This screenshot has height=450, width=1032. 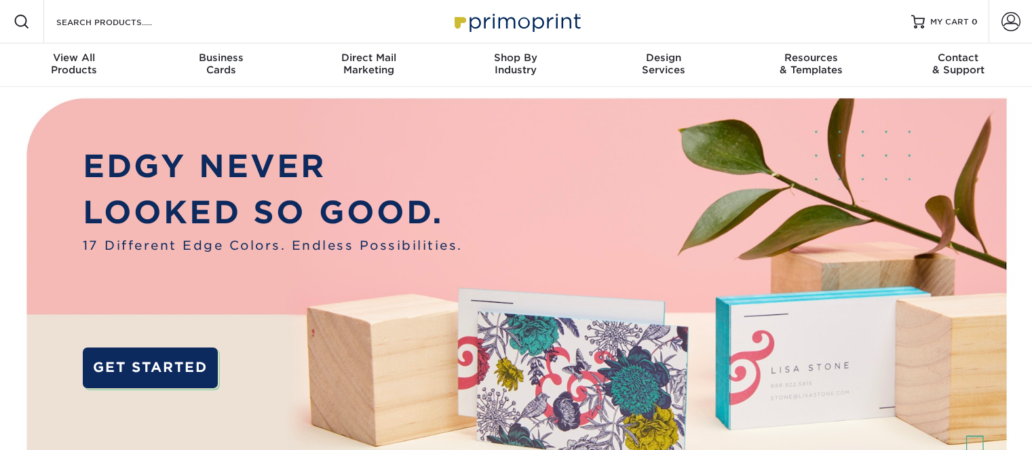 I want to click on span: Contact, so click(x=958, y=58).